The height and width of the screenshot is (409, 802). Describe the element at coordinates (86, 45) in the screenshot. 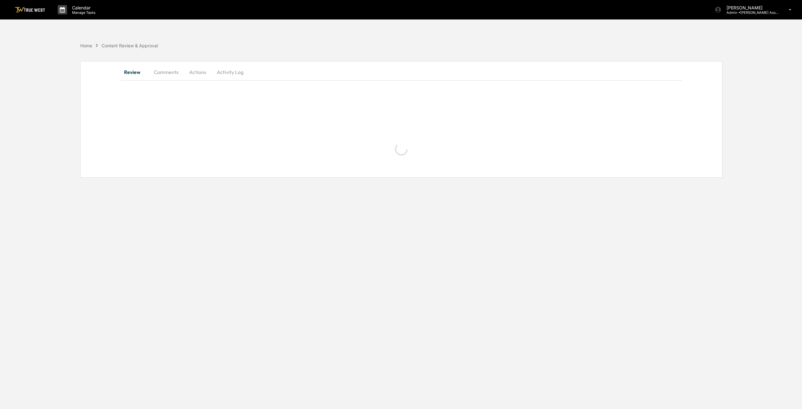

I see `div: Home` at that location.